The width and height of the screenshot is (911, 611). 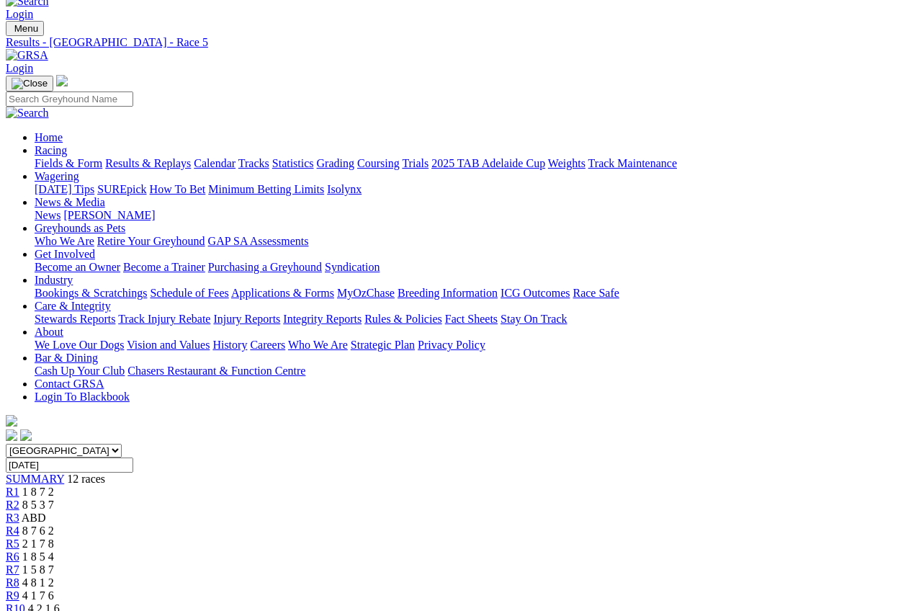 What do you see at coordinates (38, 595) in the screenshot?
I see `span: 4 1 7 6` at bounding box center [38, 595].